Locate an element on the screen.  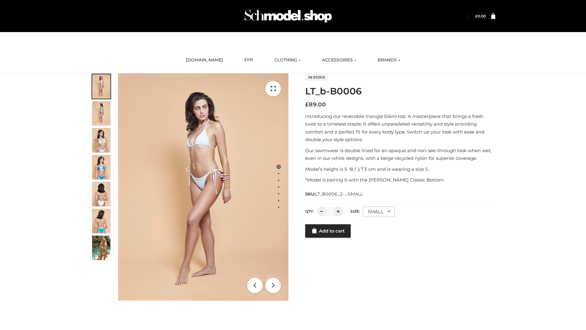
label: Size: is located at coordinates (355, 211).